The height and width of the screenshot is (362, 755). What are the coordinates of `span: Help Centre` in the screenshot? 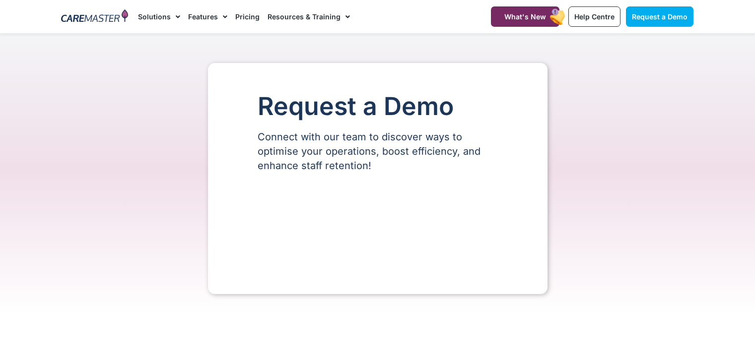 It's located at (594, 16).